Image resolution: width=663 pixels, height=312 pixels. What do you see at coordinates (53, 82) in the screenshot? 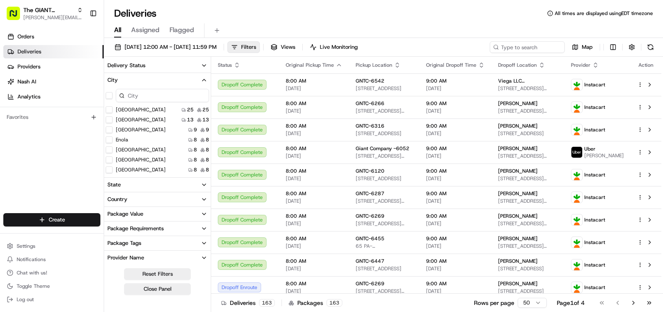
I see `a: Nash AI` at bounding box center [53, 82].